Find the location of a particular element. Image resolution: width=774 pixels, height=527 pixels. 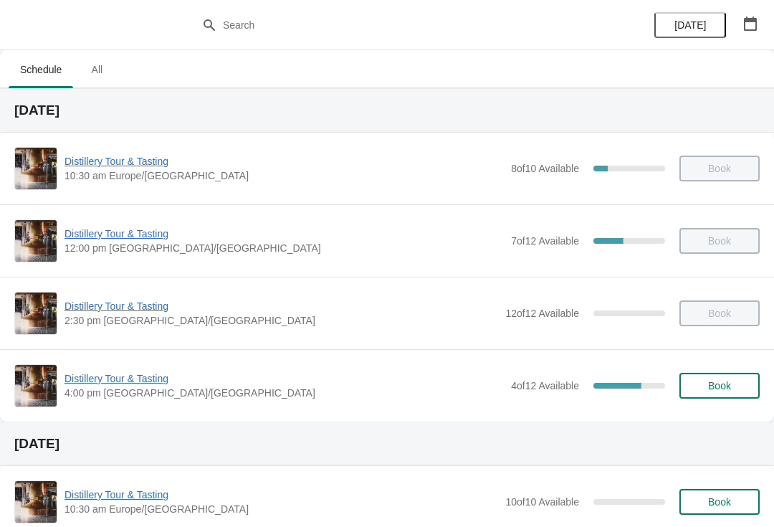

span: 10 of 10 Available is located at coordinates (542, 502).